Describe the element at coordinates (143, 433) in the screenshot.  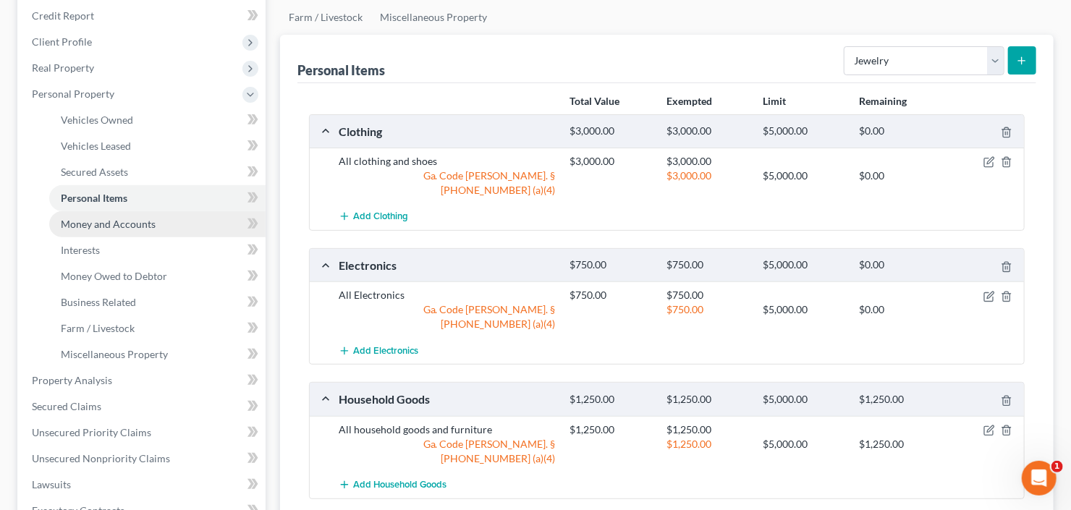
I see `a: Unsecured Priority Claims` at that location.